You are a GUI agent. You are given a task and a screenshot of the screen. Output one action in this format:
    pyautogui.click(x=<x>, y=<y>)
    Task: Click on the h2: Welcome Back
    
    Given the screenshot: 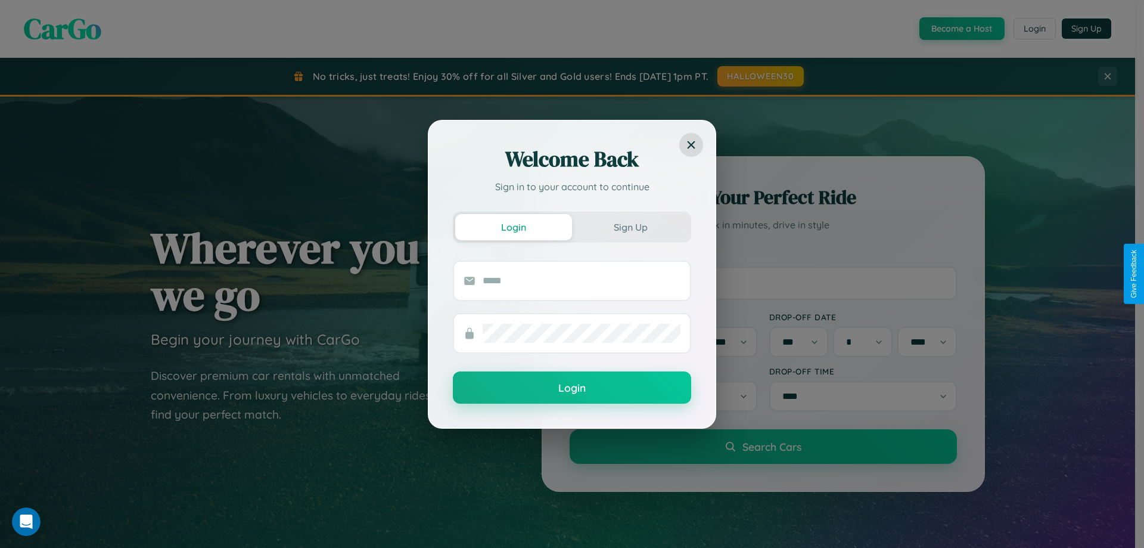 What is the action you would take?
    pyautogui.click(x=572, y=159)
    